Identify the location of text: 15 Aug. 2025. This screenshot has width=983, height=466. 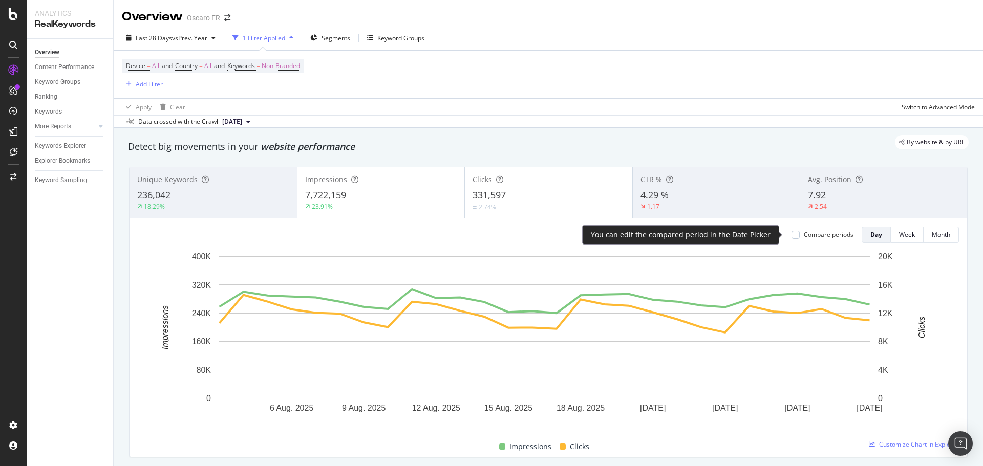
(508, 408).